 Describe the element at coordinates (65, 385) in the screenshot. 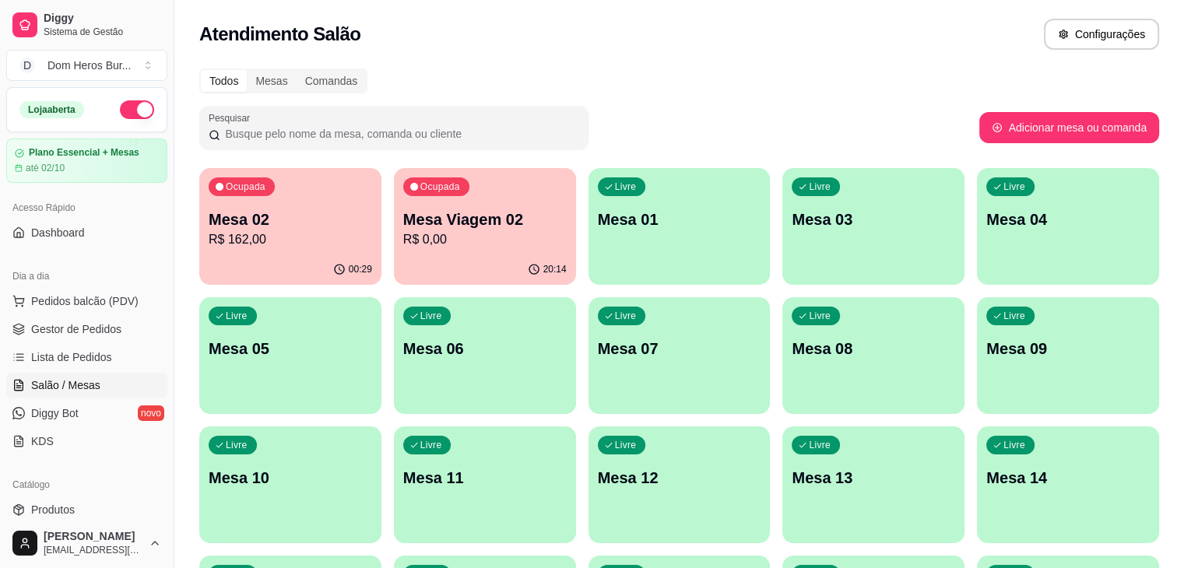

I see `span: Salão / Mesas` at that location.